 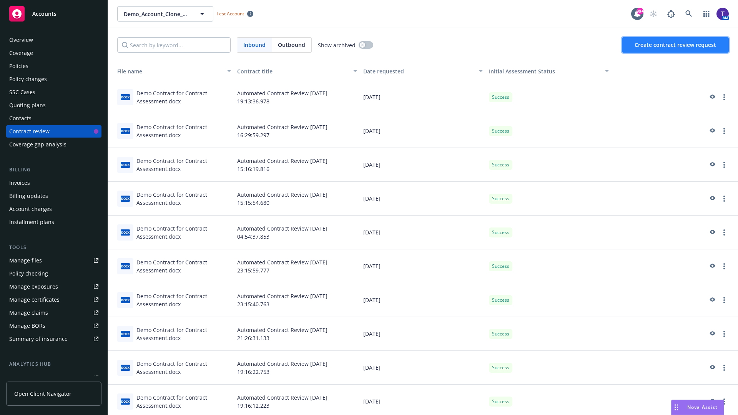 I want to click on a: Overview, so click(x=54, y=40).